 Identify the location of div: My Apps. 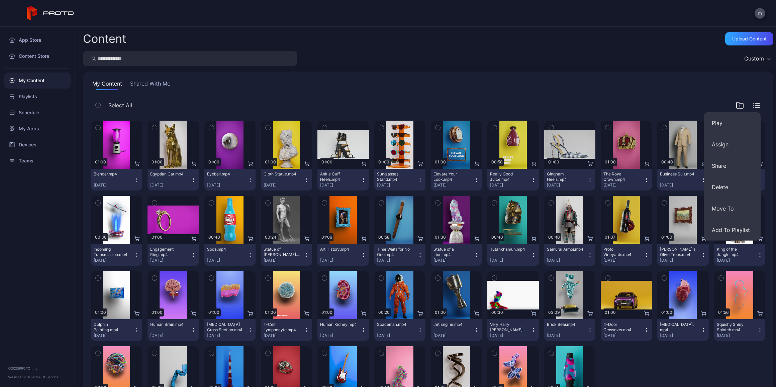
(37, 129).